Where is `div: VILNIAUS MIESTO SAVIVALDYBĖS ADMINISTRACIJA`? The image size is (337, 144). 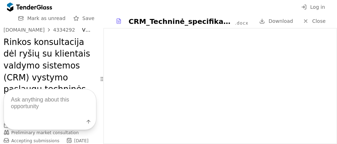 div: VILNIAUS MIESTO SAVIVALDYBĖS ADMINISTRACIJA is located at coordinates (86, 30).